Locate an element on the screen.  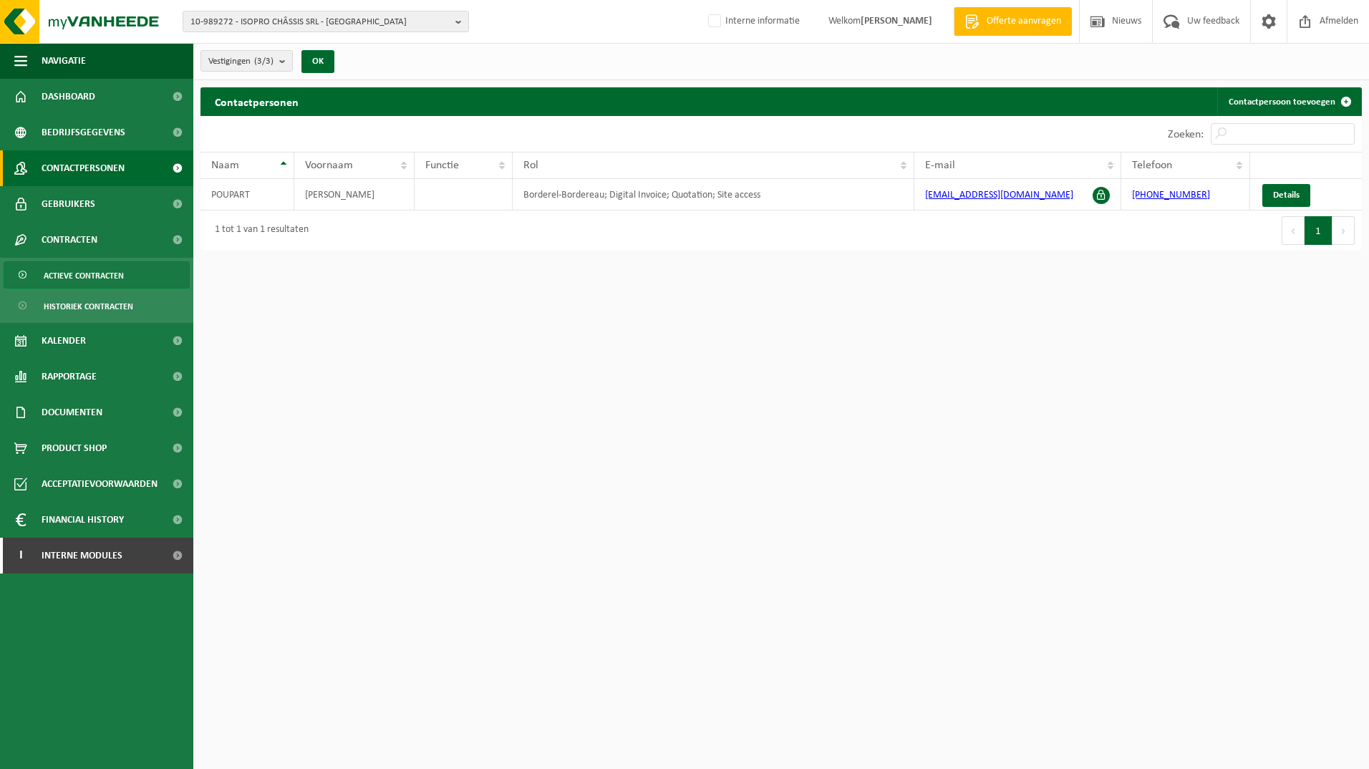
span: Dashboard is located at coordinates (68, 97).